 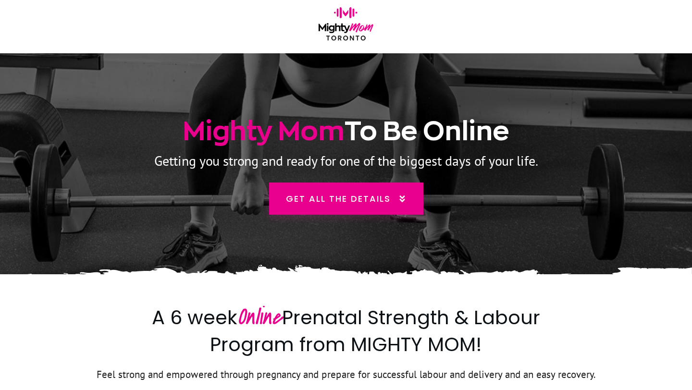 What do you see at coordinates (263, 131) in the screenshot?
I see `span: Mighty Mom` at bounding box center [263, 131].